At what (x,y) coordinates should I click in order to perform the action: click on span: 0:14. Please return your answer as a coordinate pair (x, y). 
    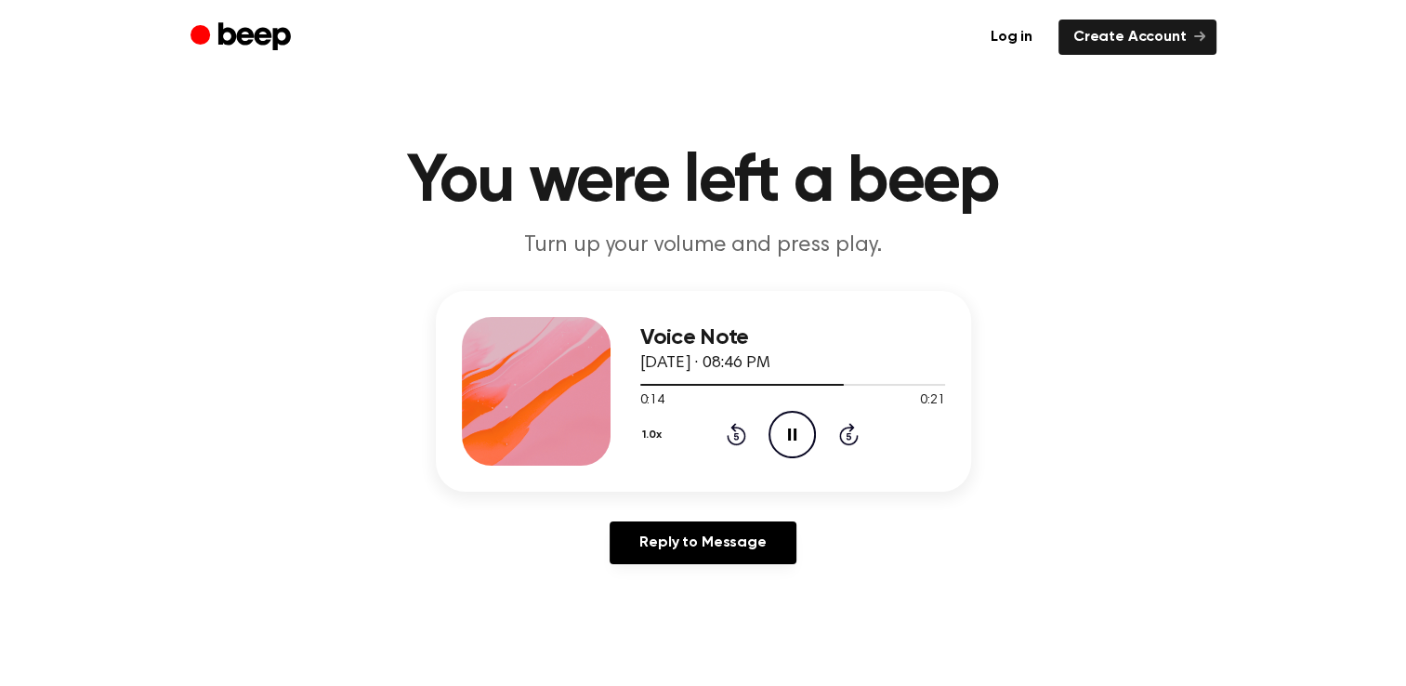
    Looking at the image, I should click on (652, 401).